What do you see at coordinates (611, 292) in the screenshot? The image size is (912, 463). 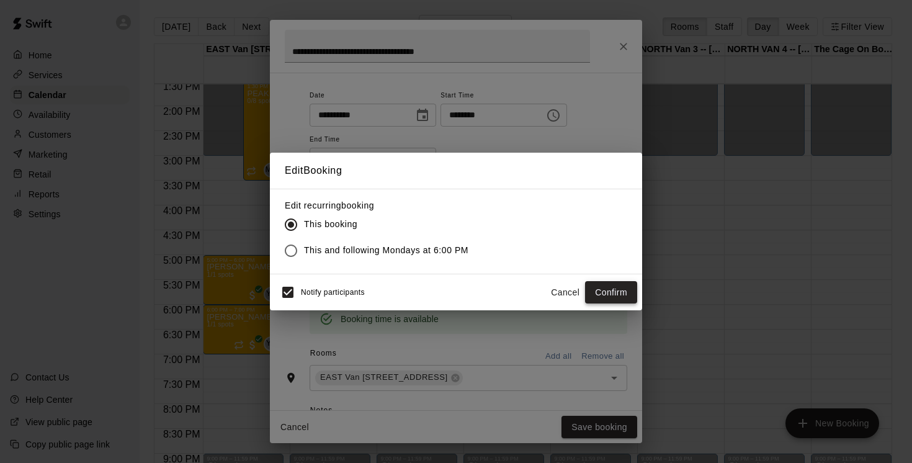 I see `button: Confirm` at bounding box center [611, 292].